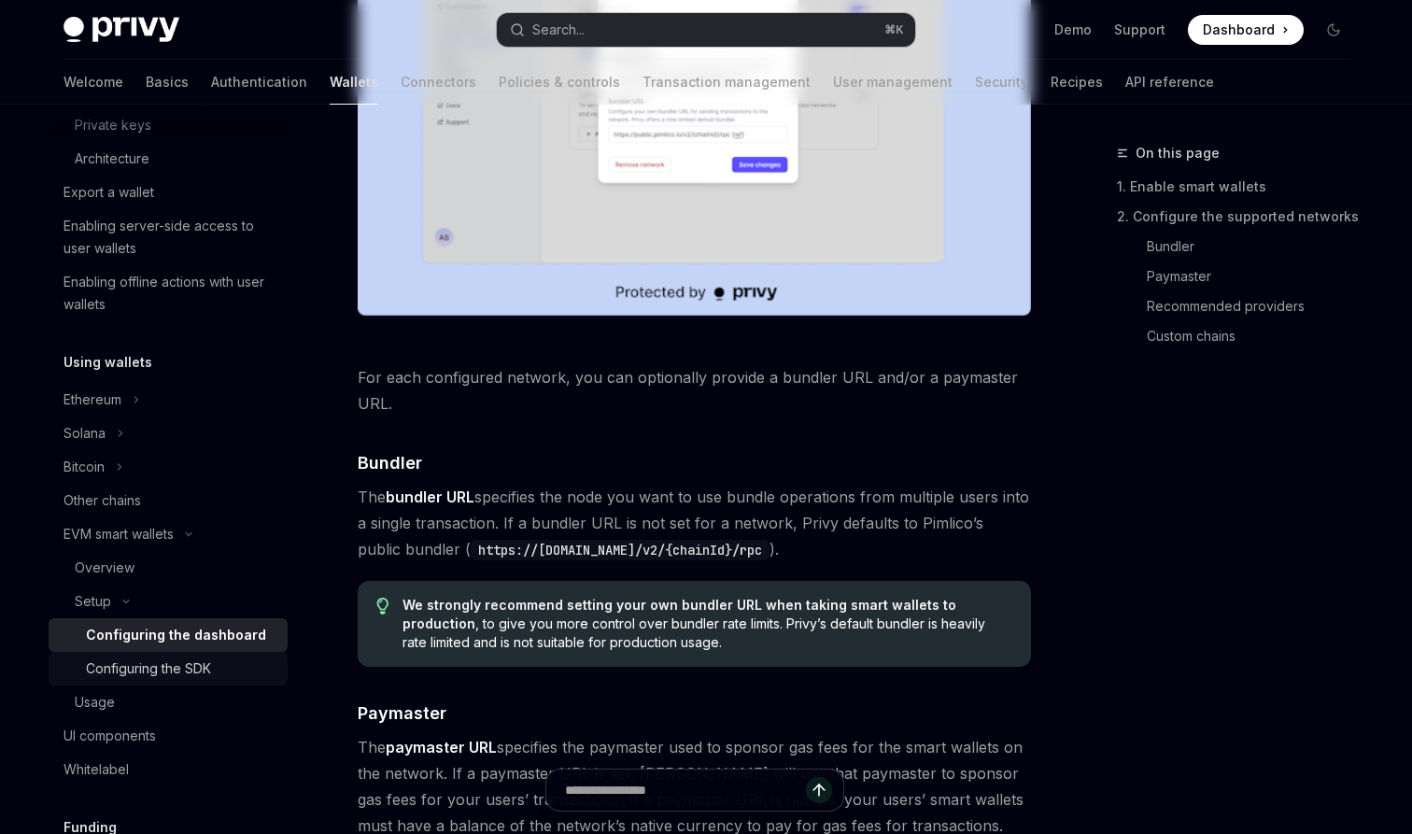  Describe the element at coordinates (354, 82) in the screenshot. I see `a: Wallets` at that location.